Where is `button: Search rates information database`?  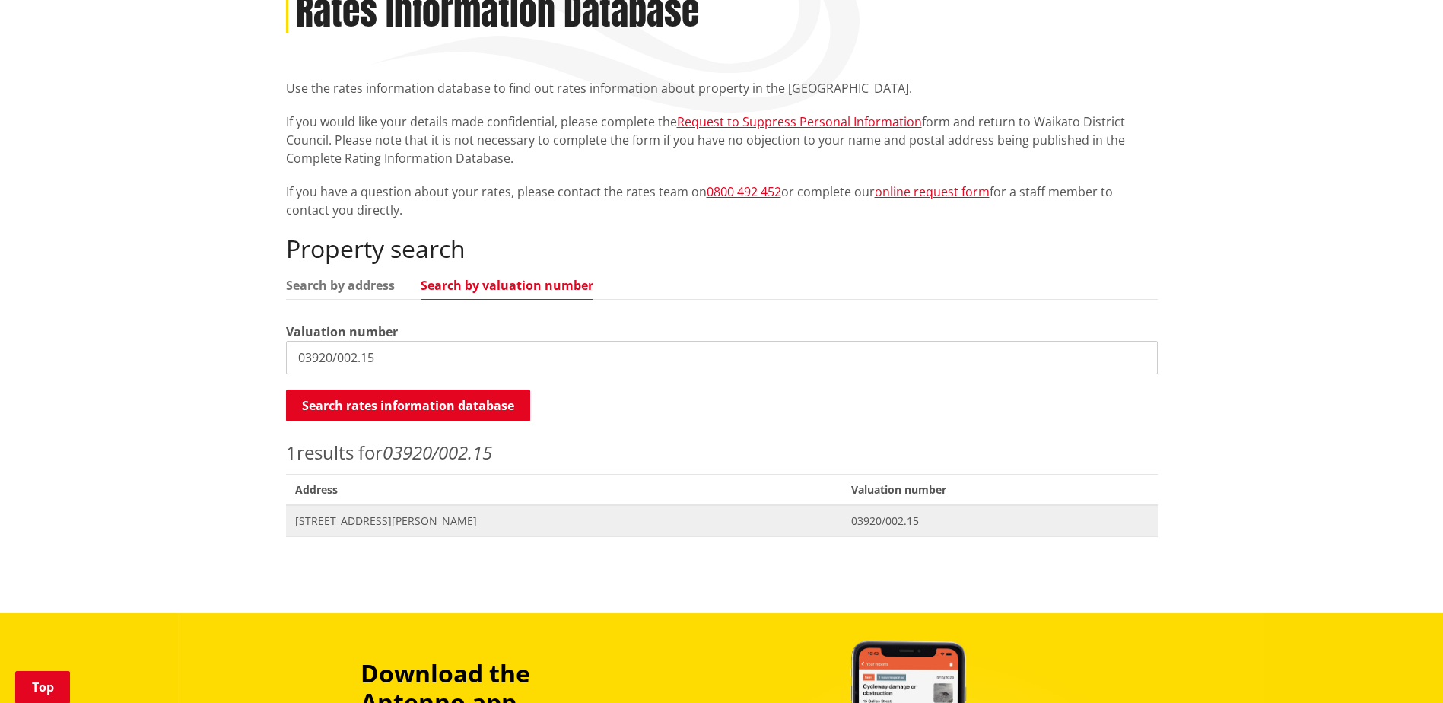
button: Search rates information database is located at coordinates (408, 405).